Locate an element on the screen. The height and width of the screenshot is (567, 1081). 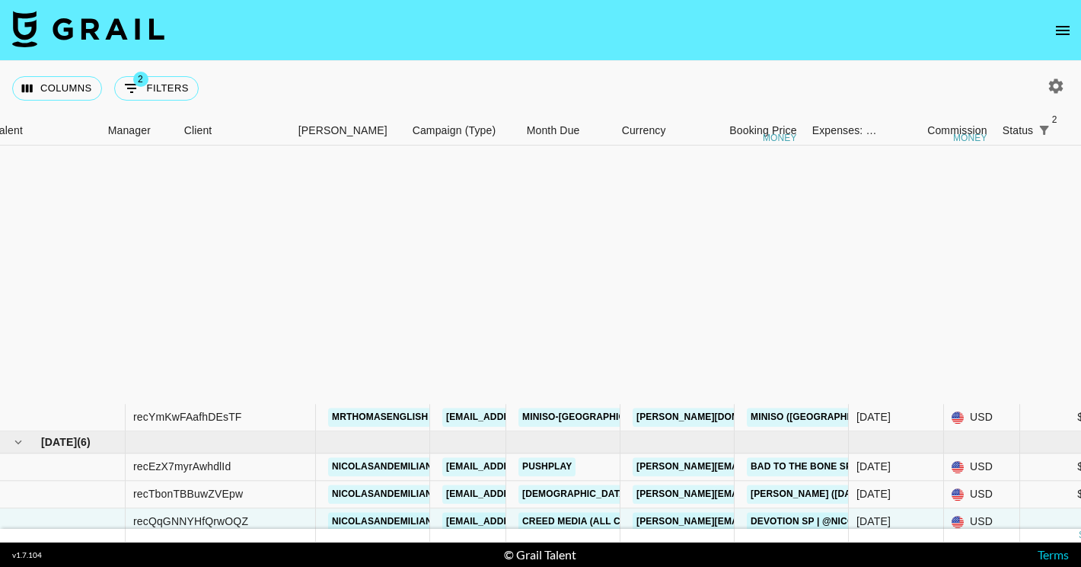
div: Status is located at coordinates (1018, 130).